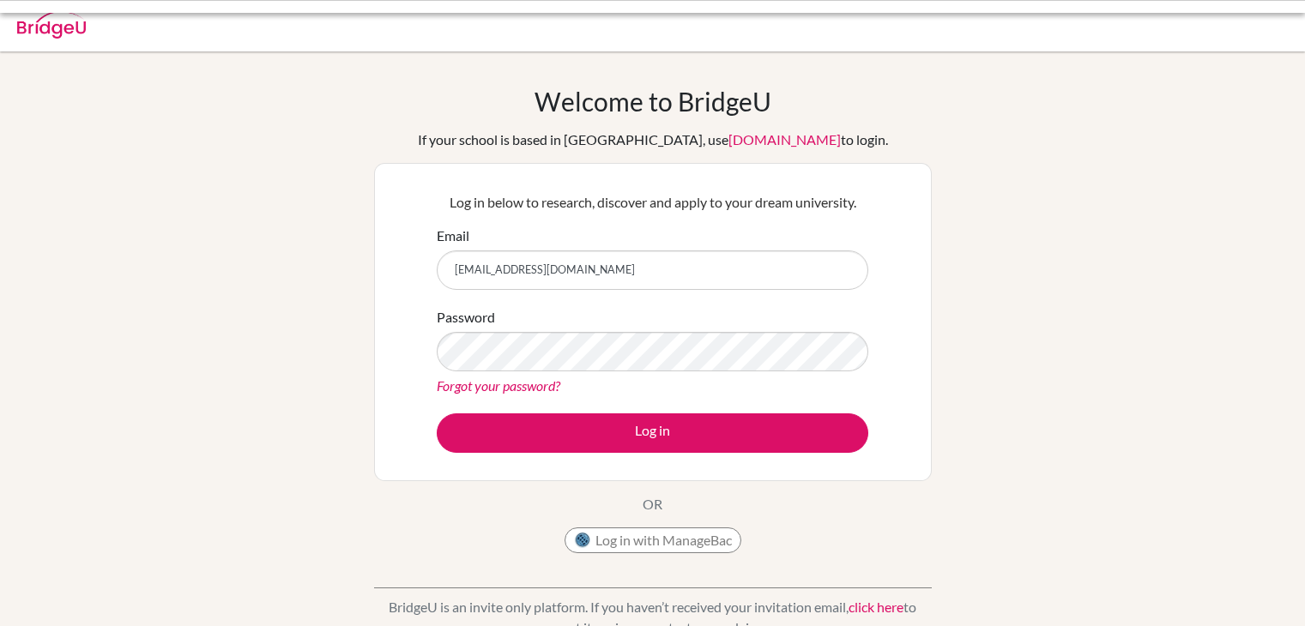  I want to click on button: Log in, so click(652, 433).